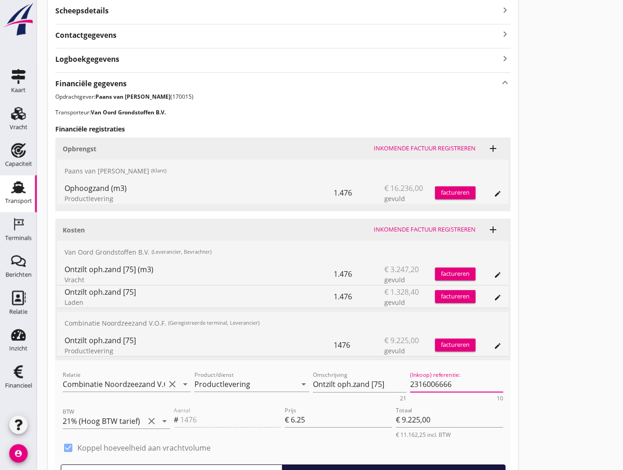 The width and height of the screenshot is (623, 470). What do you see at coordinates (199, 269) in the screenshot?
I see `div: Ontzilt oph.zand [75] (m3)` at bounding box center [199, 269].